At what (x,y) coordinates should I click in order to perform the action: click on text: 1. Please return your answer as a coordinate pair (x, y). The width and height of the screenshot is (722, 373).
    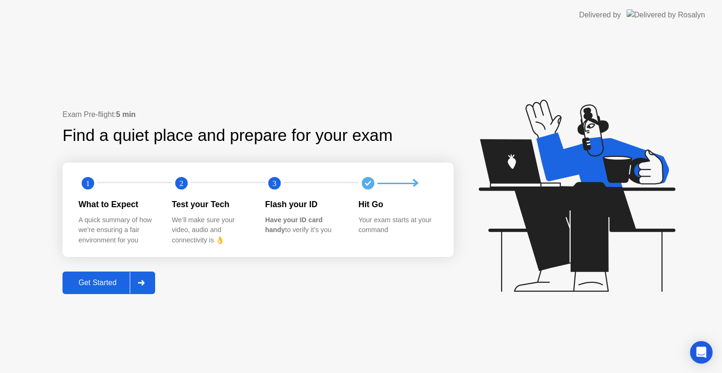
    Looking at the image, I should click on (88, 183).